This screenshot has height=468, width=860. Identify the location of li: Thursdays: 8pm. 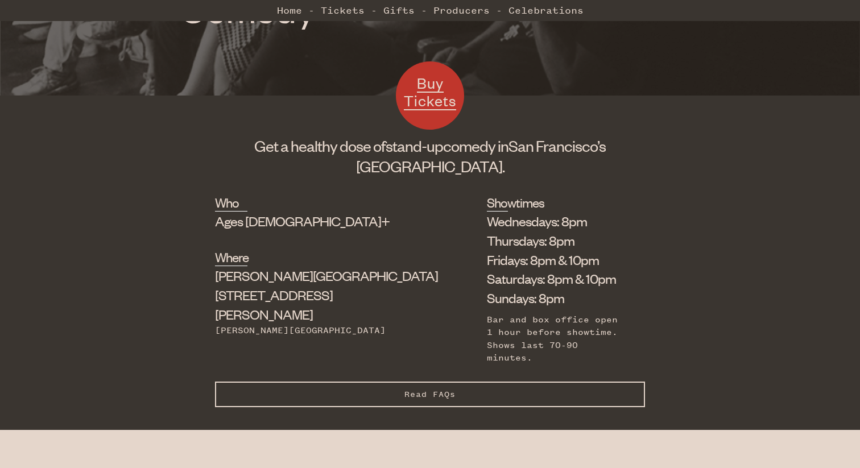
(558, 241).